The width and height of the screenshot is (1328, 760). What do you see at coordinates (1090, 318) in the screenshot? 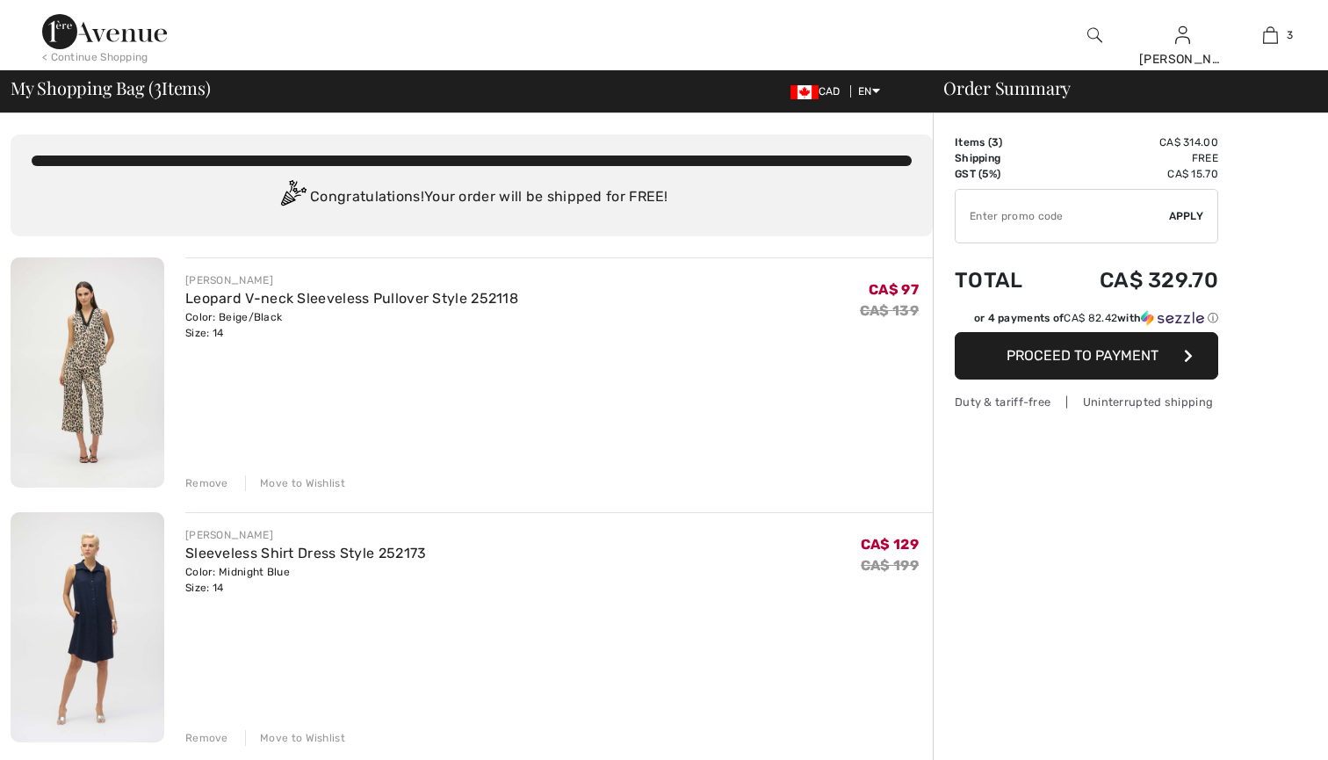
I see `span: CA$ 82.42` at bounding box center [1090, 318].